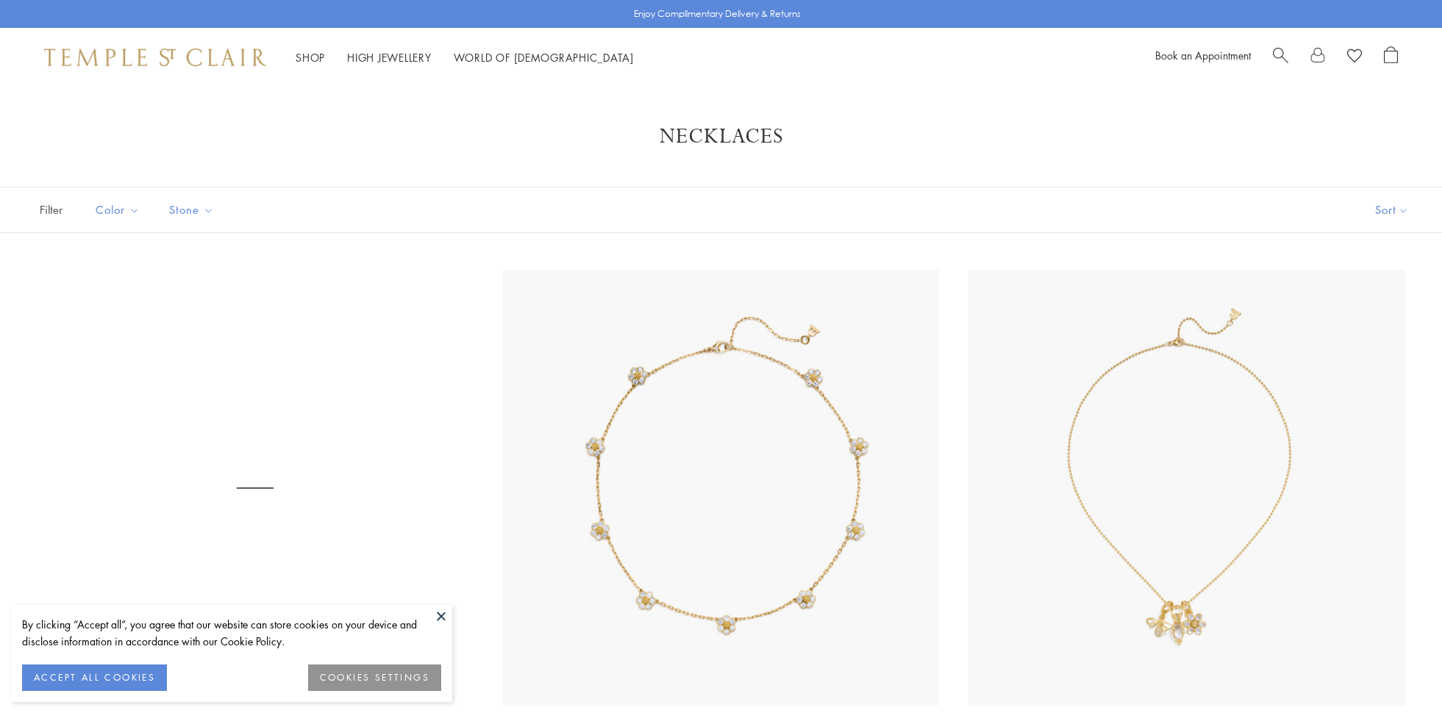  Describe the element at coordinates (374, 678) in the screenshot. I see `button: COOKIES SETTINGS` at that location.